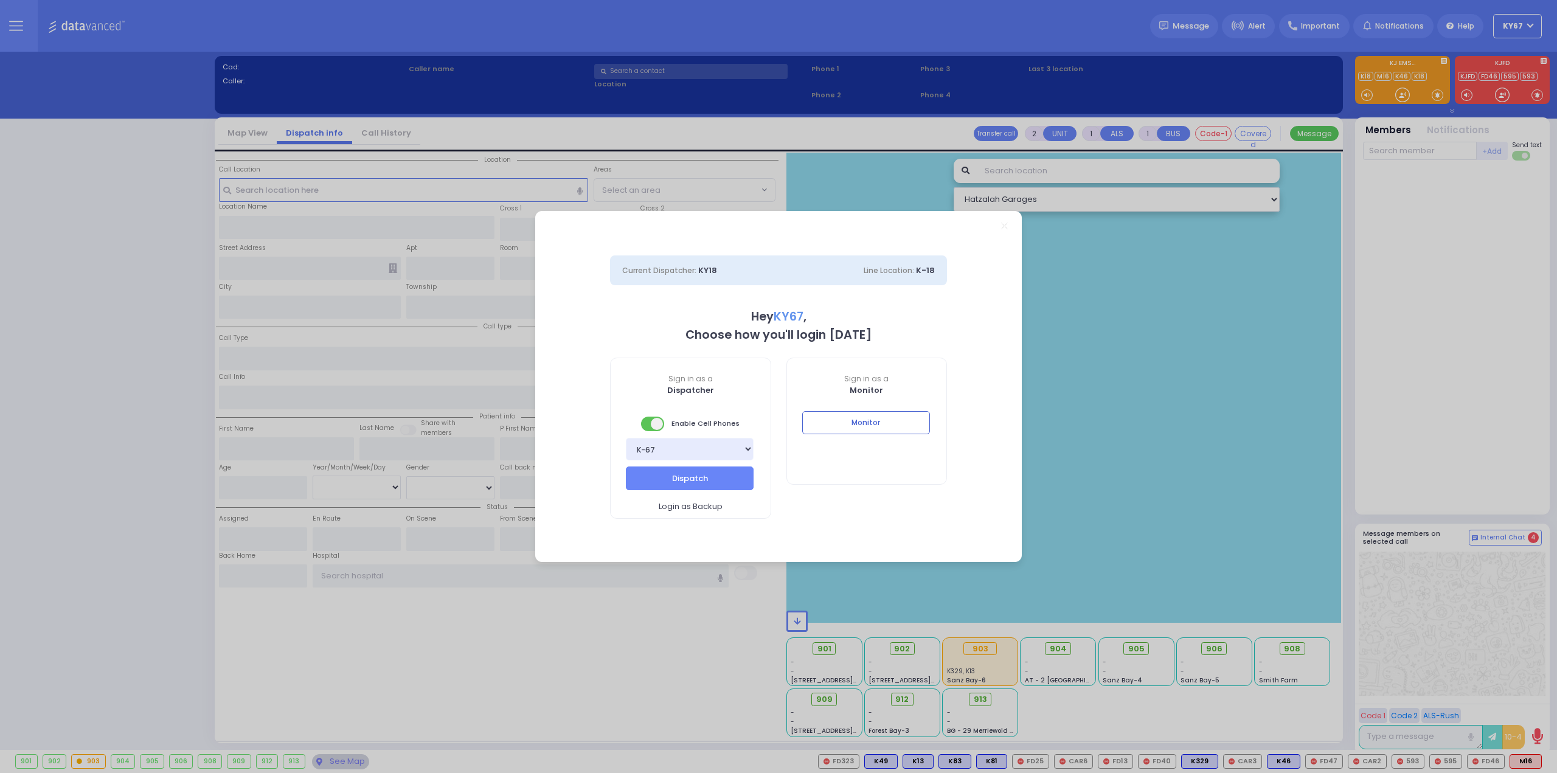 The width and height of the screenshot is (1557, 773). Describe the element at coordinates (788, 316) in the screenshot. I see `span: KY67` at that location.